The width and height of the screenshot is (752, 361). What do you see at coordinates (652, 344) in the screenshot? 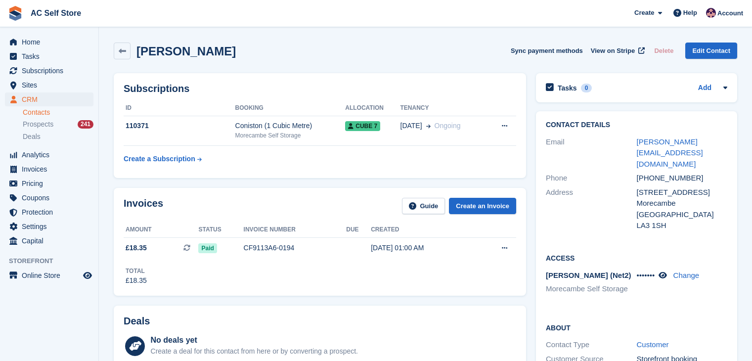
I see `a: Customer` at bounding box center [652, 344].